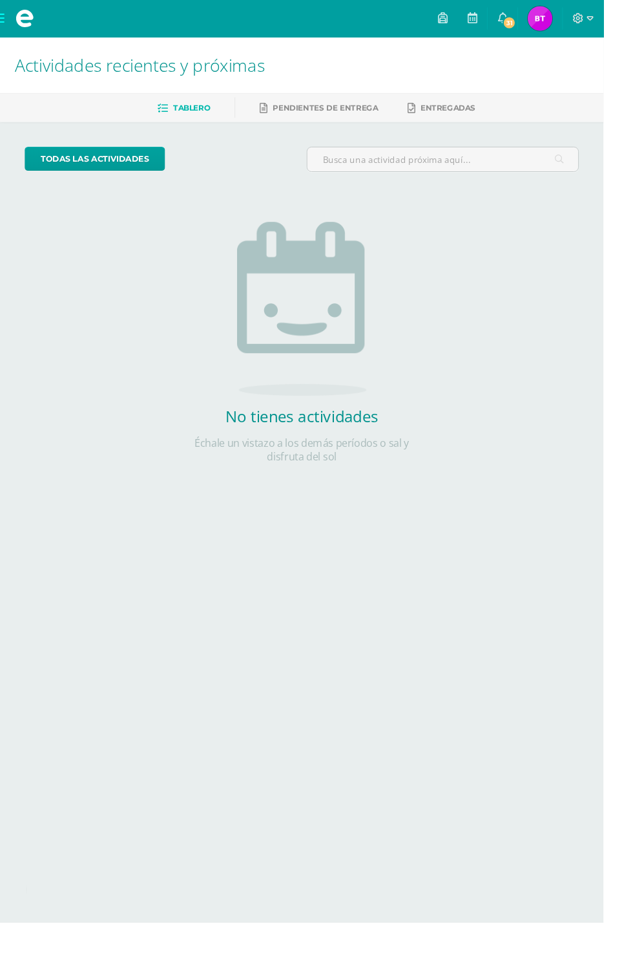  Describe the element at coordinates (567, 19) in the screenshot. I see `img: 464e16369c82ee0c6b5a4088b02c148d.png` at that location.